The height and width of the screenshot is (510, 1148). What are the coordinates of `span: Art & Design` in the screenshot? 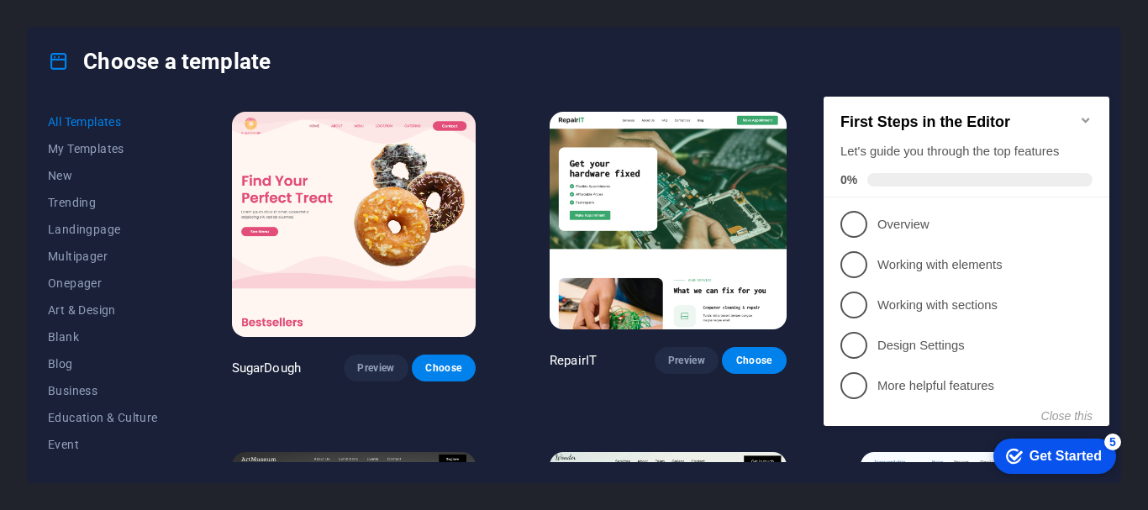 It's located at (102, 310).